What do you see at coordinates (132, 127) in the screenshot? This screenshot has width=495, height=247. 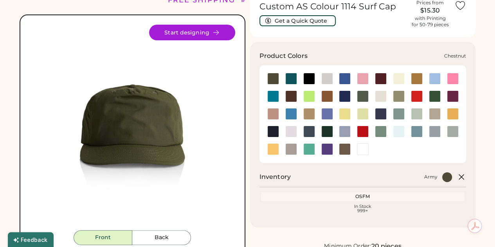 I see `img: 1114 - Army Front Image` at bounding box center [132, 127].